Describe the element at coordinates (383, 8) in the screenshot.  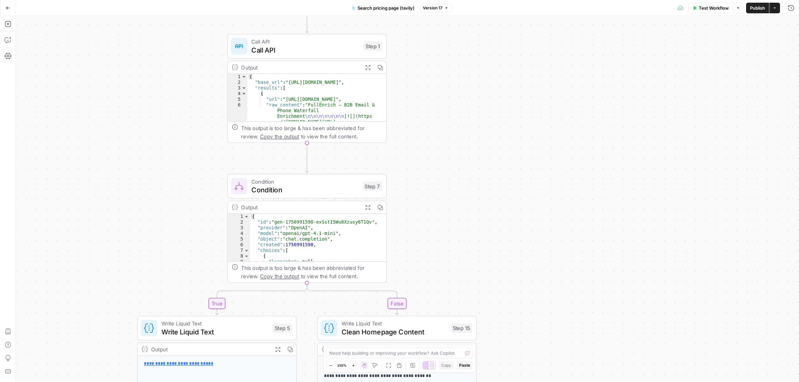
I see `button: Search pricing page (tavily)` at that location.